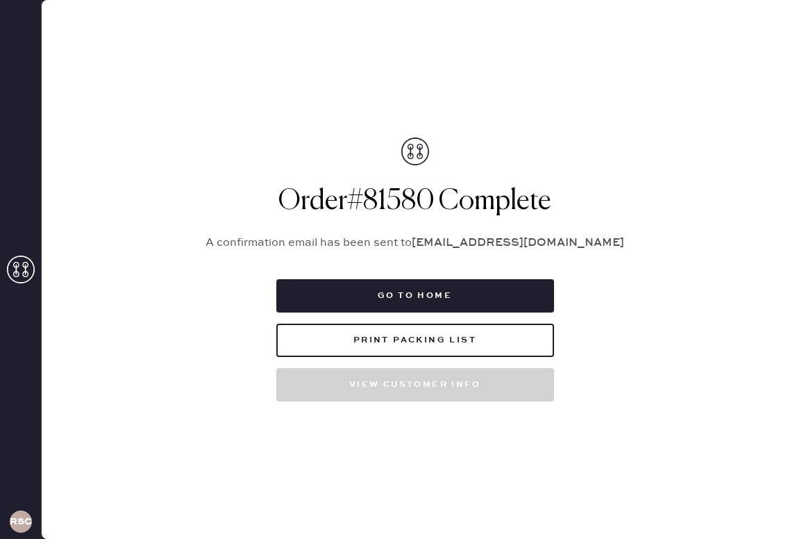 Image resolution: width=788 pixels, height=539 pixels. I want to click on button: Print Packing List, so click(415, 340).